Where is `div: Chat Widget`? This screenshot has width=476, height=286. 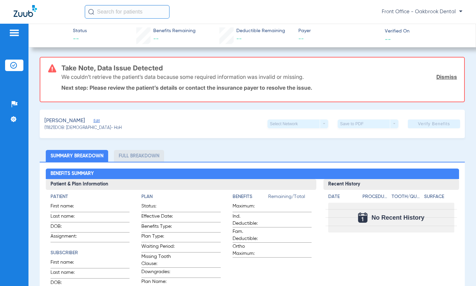 div: Chat Widget is located at coordinates (459, 270).